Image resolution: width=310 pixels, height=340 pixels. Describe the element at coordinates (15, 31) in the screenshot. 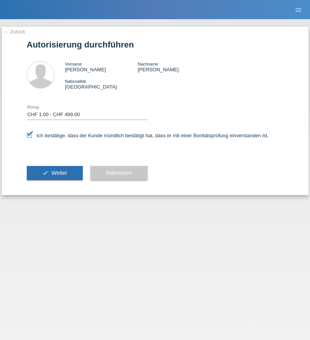

I see `a: ← Zurück` at that location.